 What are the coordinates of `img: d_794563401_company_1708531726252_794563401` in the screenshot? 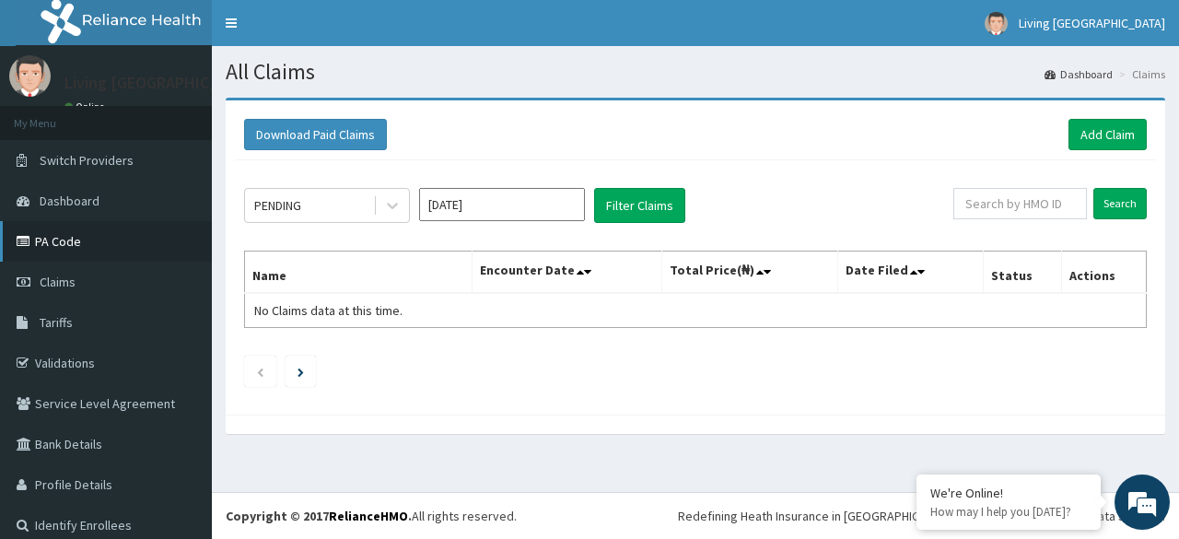 It's located at (54, 115).